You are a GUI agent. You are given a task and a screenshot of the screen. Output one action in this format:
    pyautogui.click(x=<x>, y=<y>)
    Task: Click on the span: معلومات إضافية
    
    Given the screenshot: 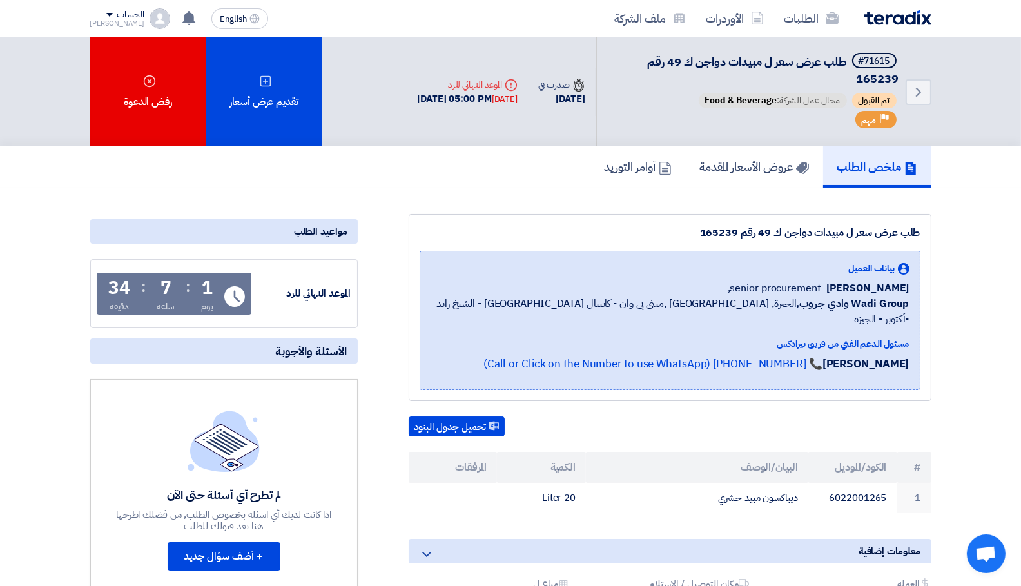 What is the action you would take?
    pyautogui.click(x=890, y=551)
    